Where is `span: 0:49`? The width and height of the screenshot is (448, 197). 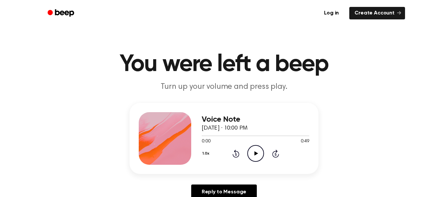
span: 0:49 is located at coordinates (305, 141).